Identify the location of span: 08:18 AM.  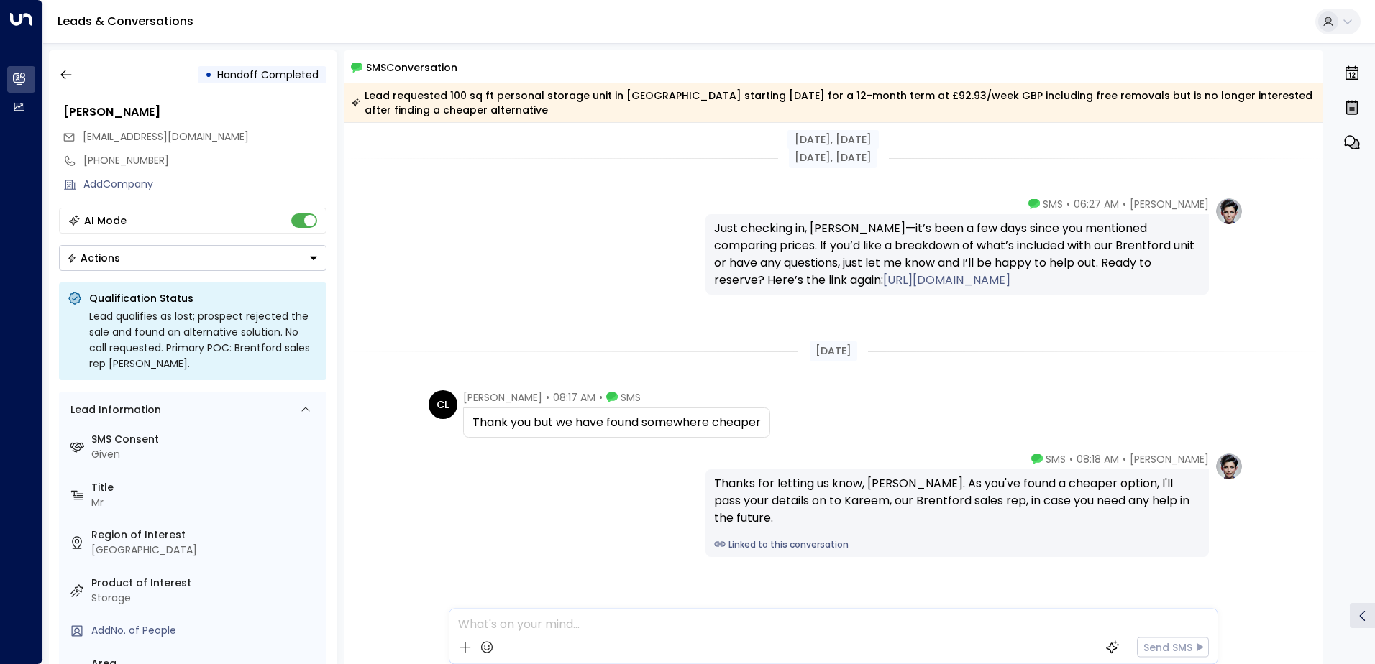
(1097, 460).